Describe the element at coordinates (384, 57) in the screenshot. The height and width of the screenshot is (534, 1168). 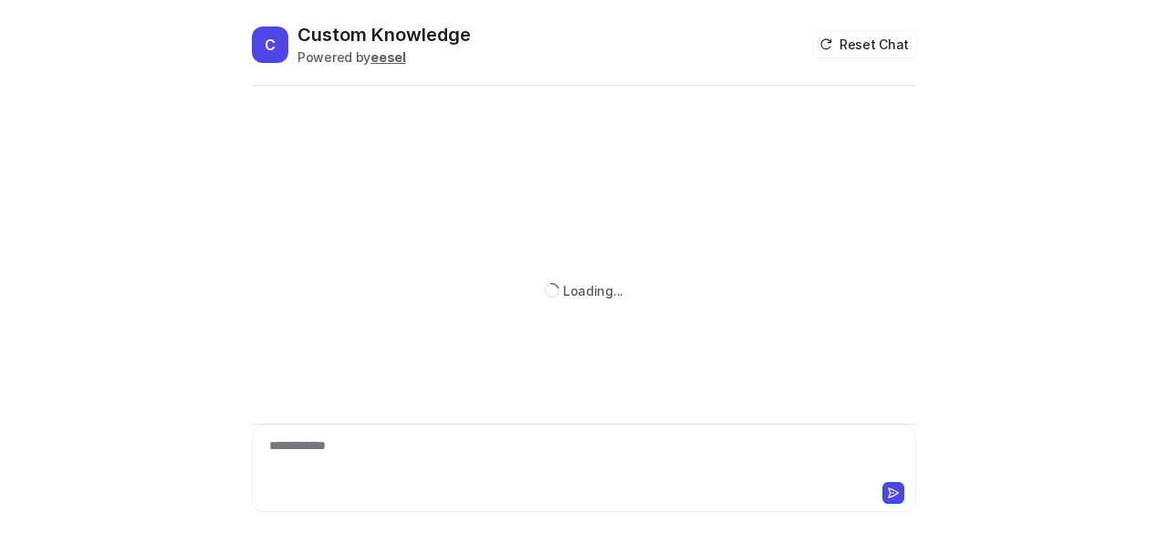
I see `div: Powered by` at that location.